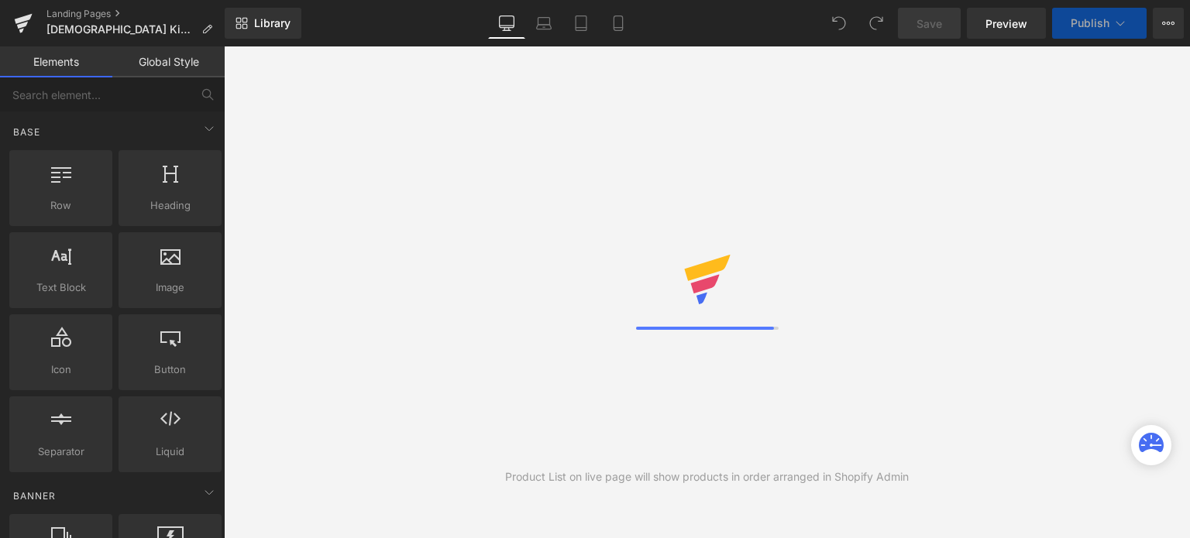 This screenshot has width=1190, height=538. Describe the element at coordinates (170, 452) in the screenshot. I see `span: Liquid` at that location.